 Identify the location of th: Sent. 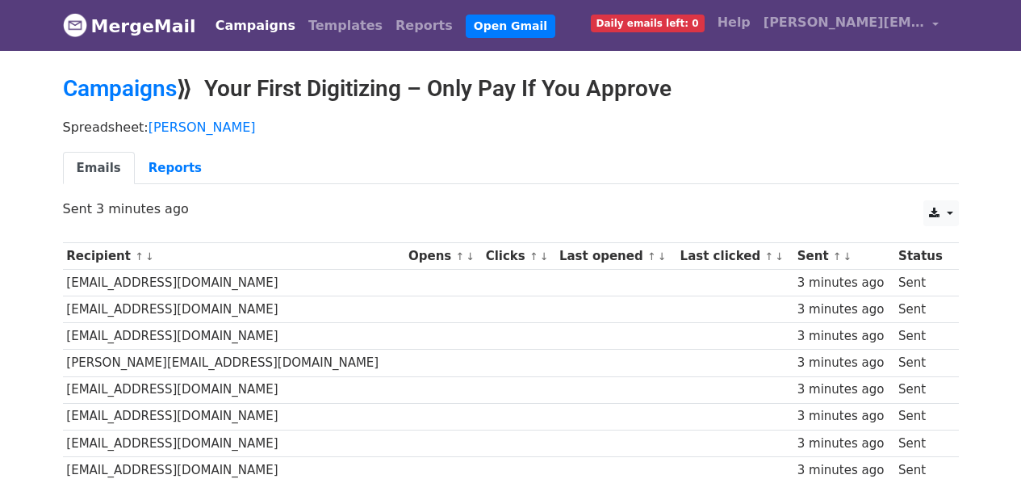
(844, 256).